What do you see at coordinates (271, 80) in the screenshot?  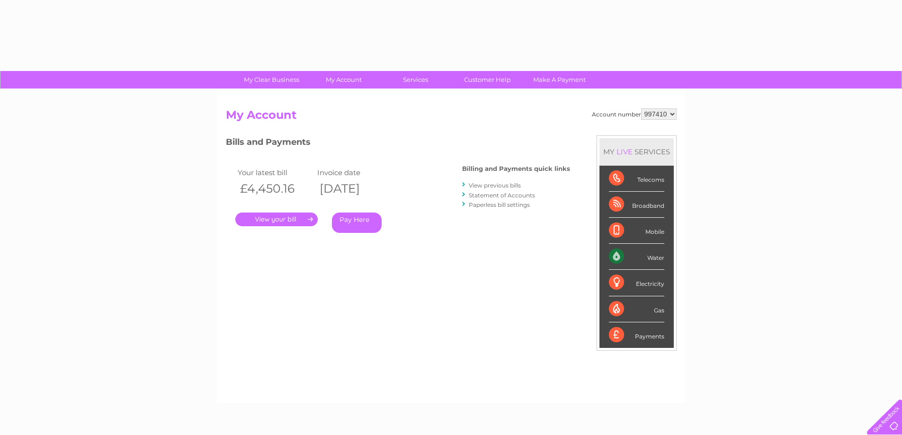 I see `a: My Clear Business` at bounding box center [271, 80].